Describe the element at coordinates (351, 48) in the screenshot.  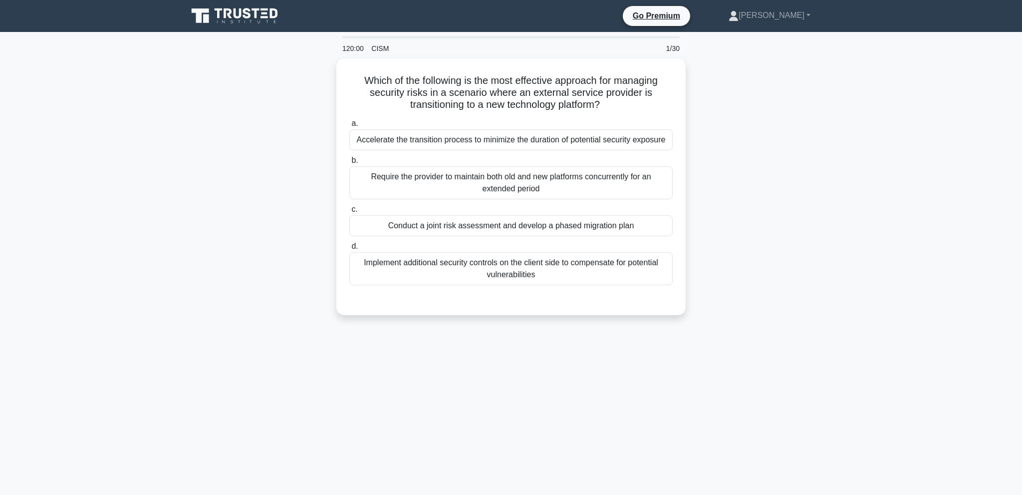
I see `div: 120:00` at that location.